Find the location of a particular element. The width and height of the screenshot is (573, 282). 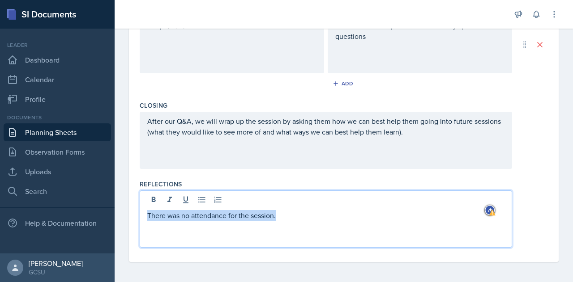

div: Add is located at coordinates (344, 84).